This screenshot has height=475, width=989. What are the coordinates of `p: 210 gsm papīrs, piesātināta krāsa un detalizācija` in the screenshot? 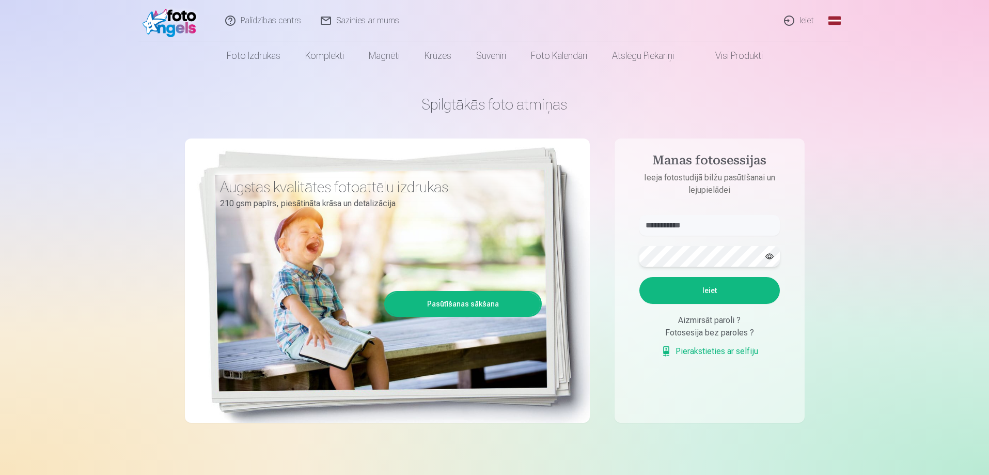 It's located at (377, 203).